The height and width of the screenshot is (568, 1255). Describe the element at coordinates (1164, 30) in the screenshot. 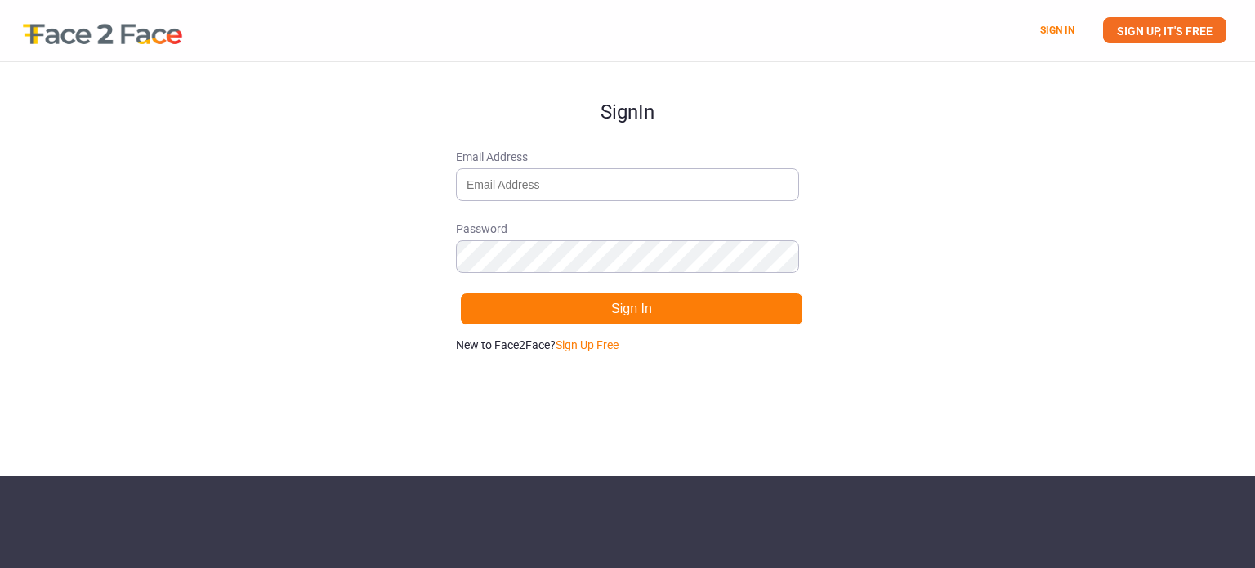

I see `a: SIGN UP, IT'S FREE` at that location.